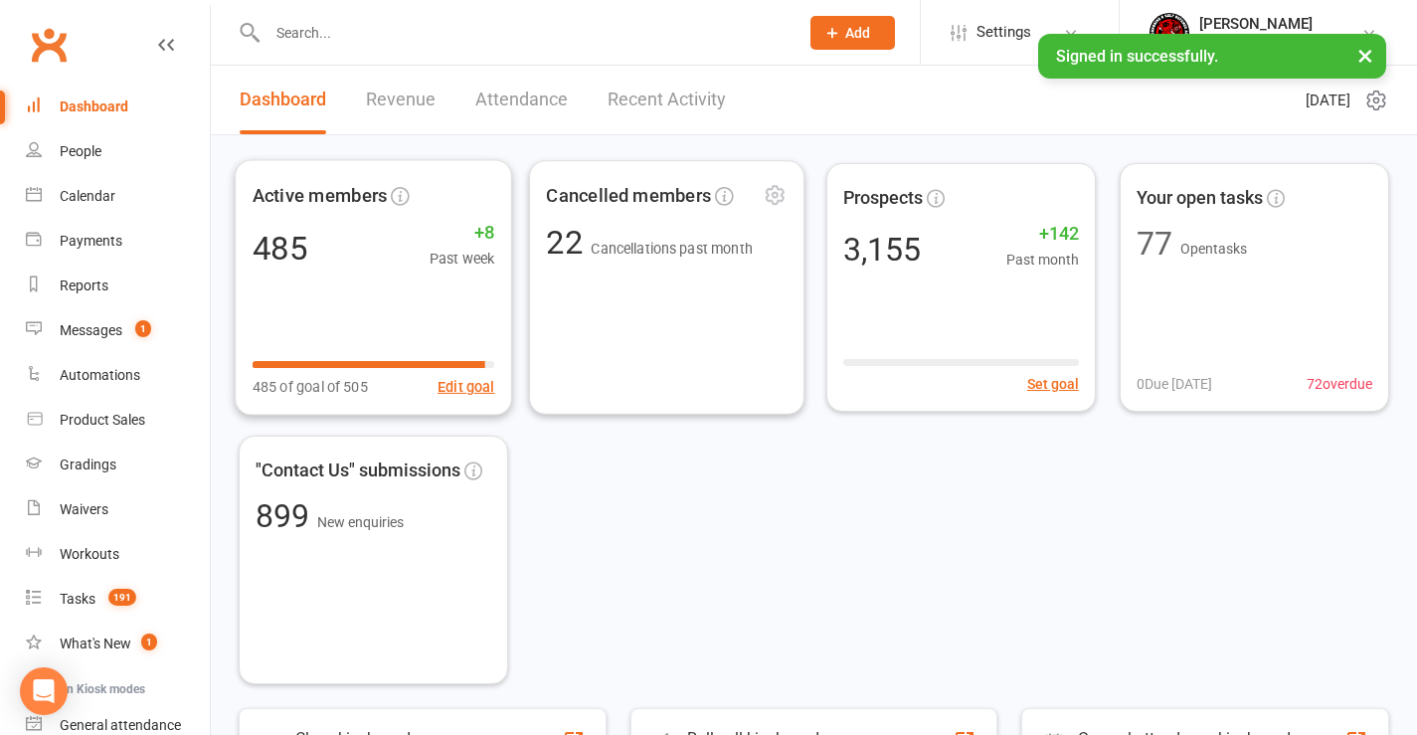  Describe the element at coordinates (120, 725) in the screenshot. I see `div: General attendance` at that location.